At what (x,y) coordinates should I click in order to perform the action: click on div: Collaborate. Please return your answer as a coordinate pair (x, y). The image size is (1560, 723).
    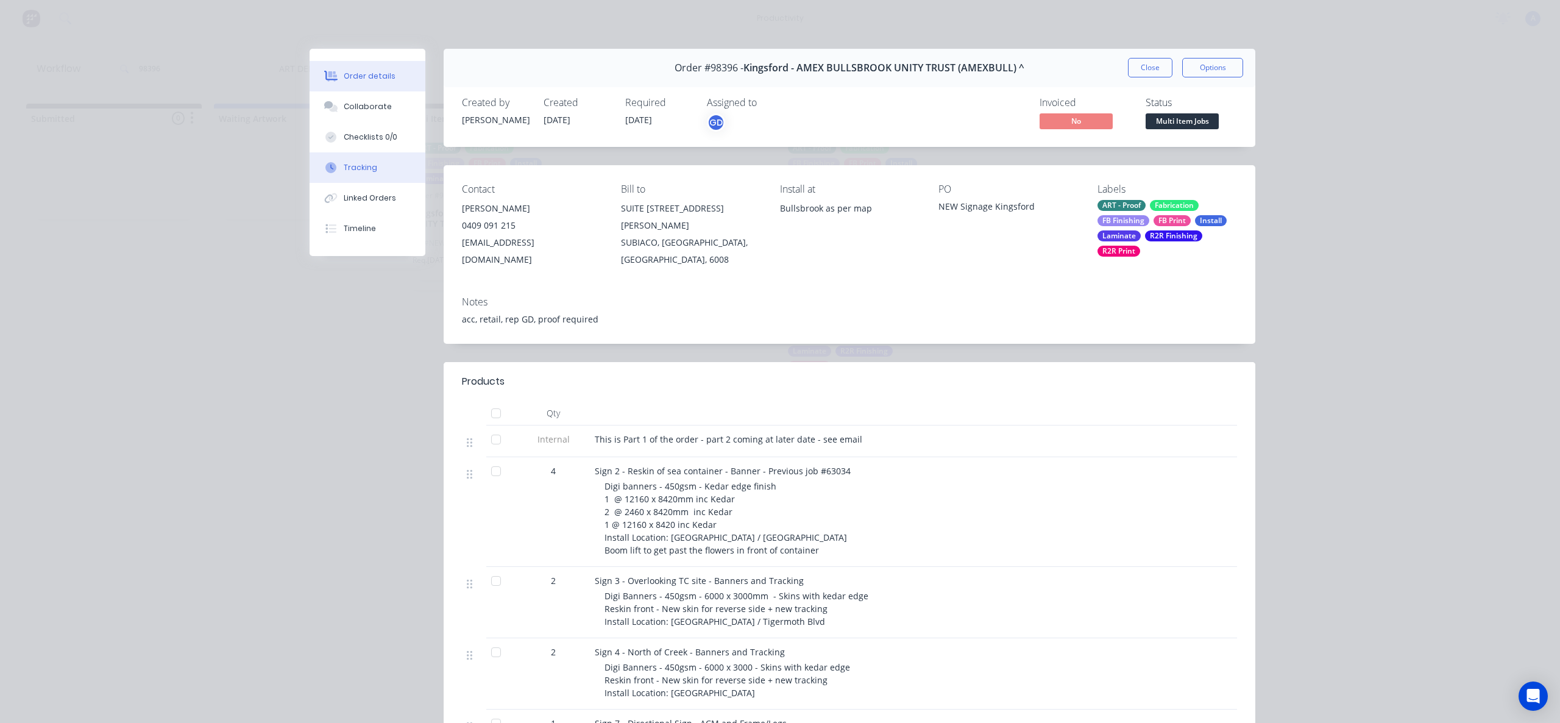
    Looking at the image, I should click on (368, 107).